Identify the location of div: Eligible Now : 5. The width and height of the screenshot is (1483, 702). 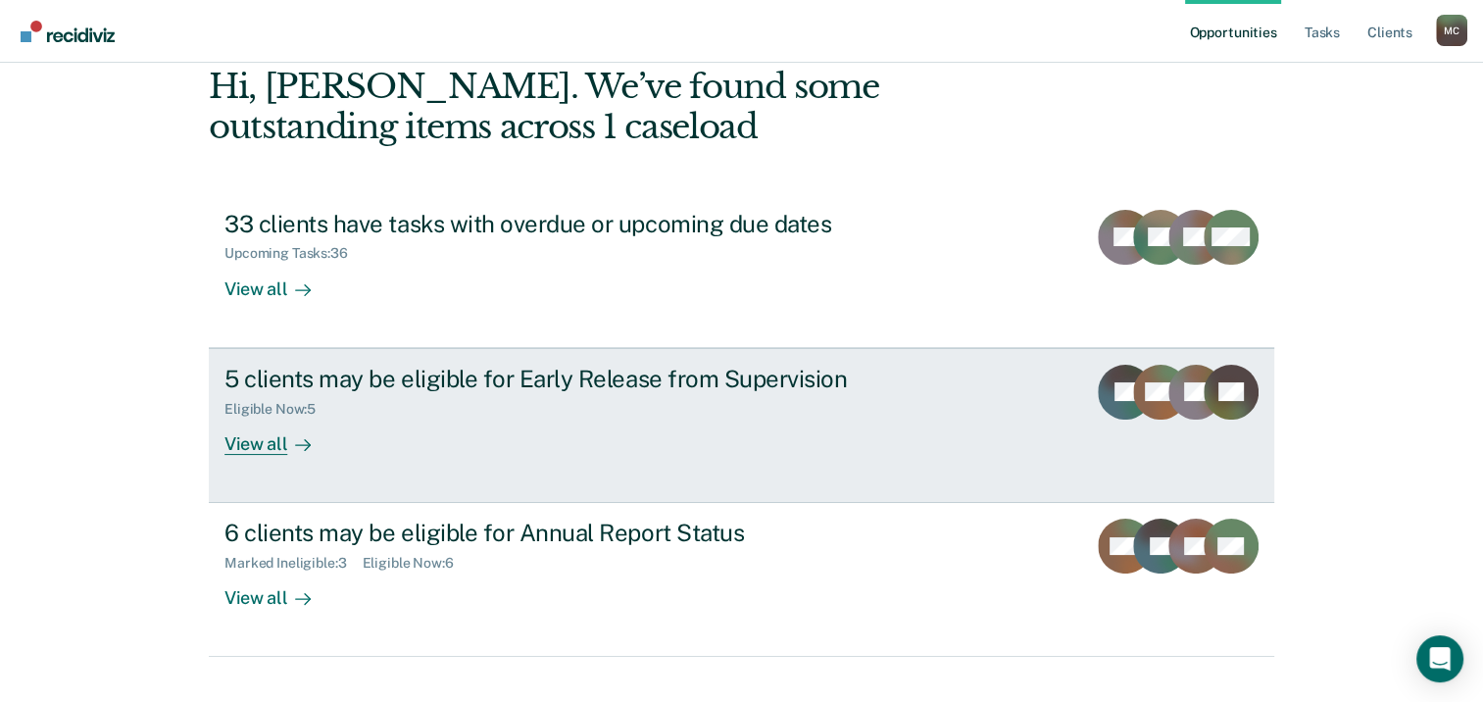
(277, 409).